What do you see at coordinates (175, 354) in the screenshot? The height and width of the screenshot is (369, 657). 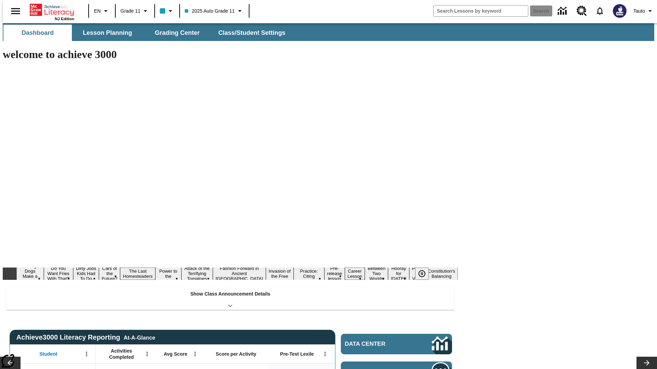 I see `span: Avg Score` at bounding box center [175, 354].